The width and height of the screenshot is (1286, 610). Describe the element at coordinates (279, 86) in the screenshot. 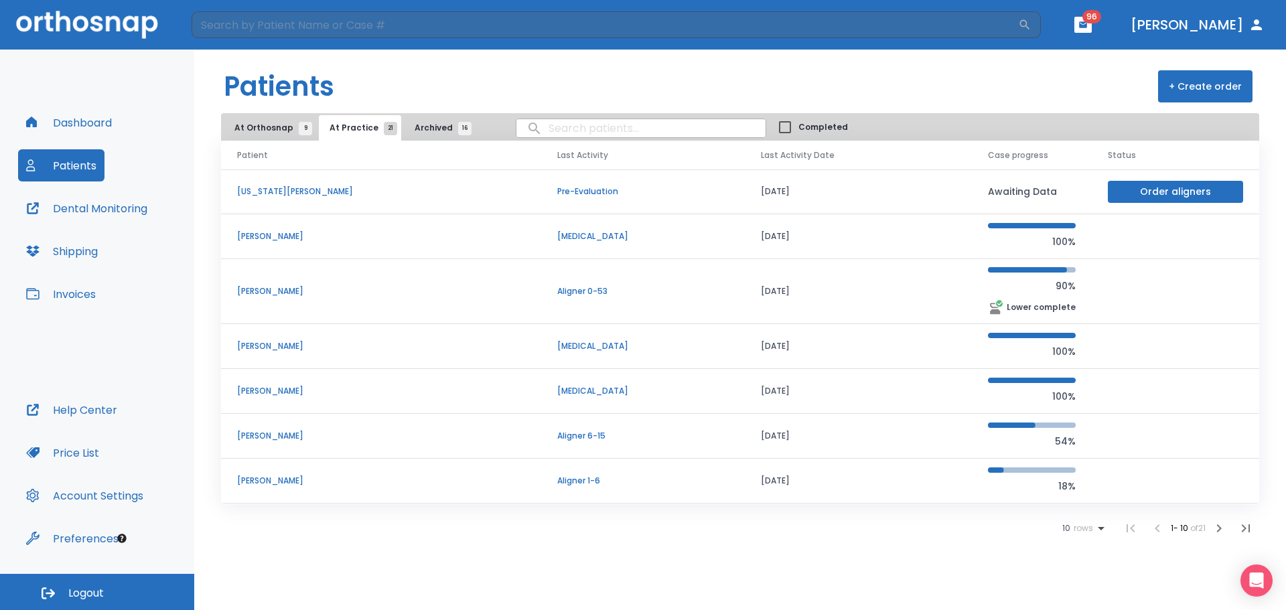

I see `h1: Patients` at that location.